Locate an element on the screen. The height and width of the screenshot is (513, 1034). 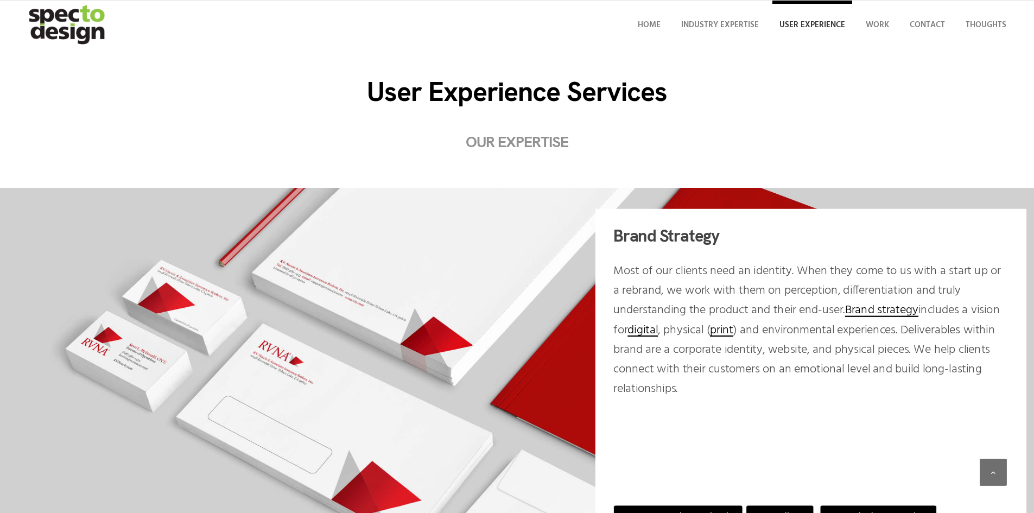
span: Contact is located at coordinates (927, 25).